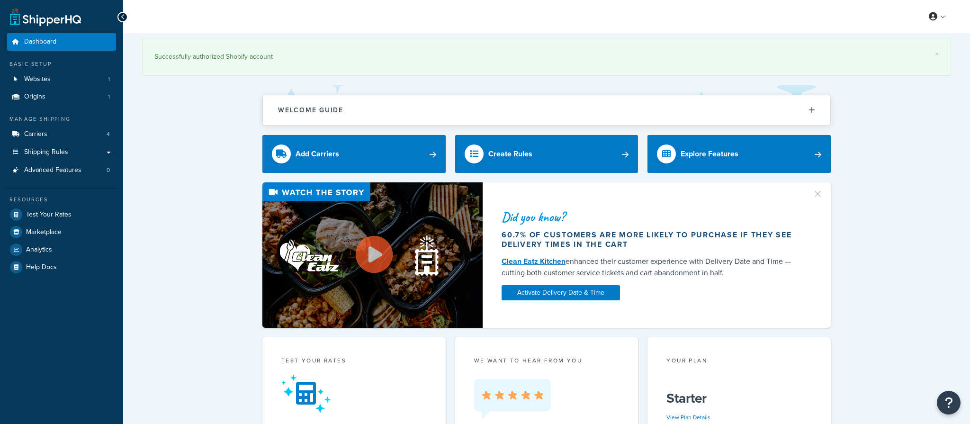  I want to click on span: 0, so click(108, 170).